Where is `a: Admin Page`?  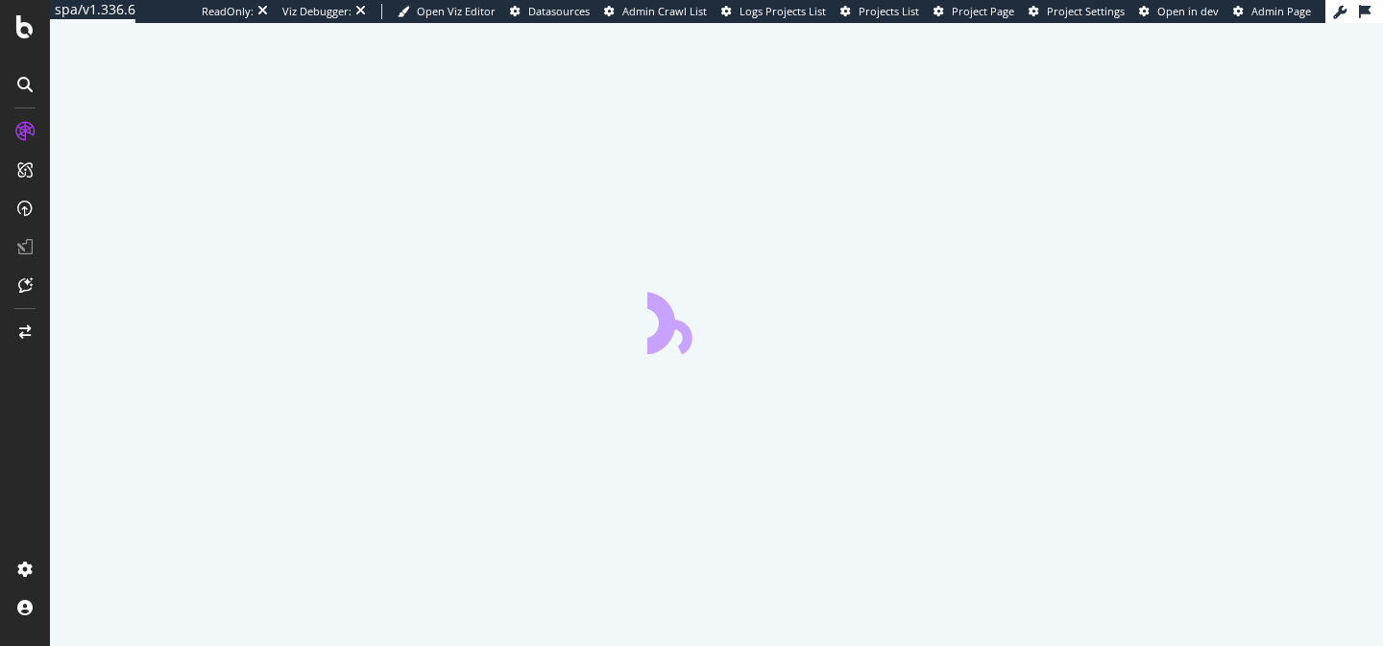
a: Admin Page is located at coordinates (1272, 12).